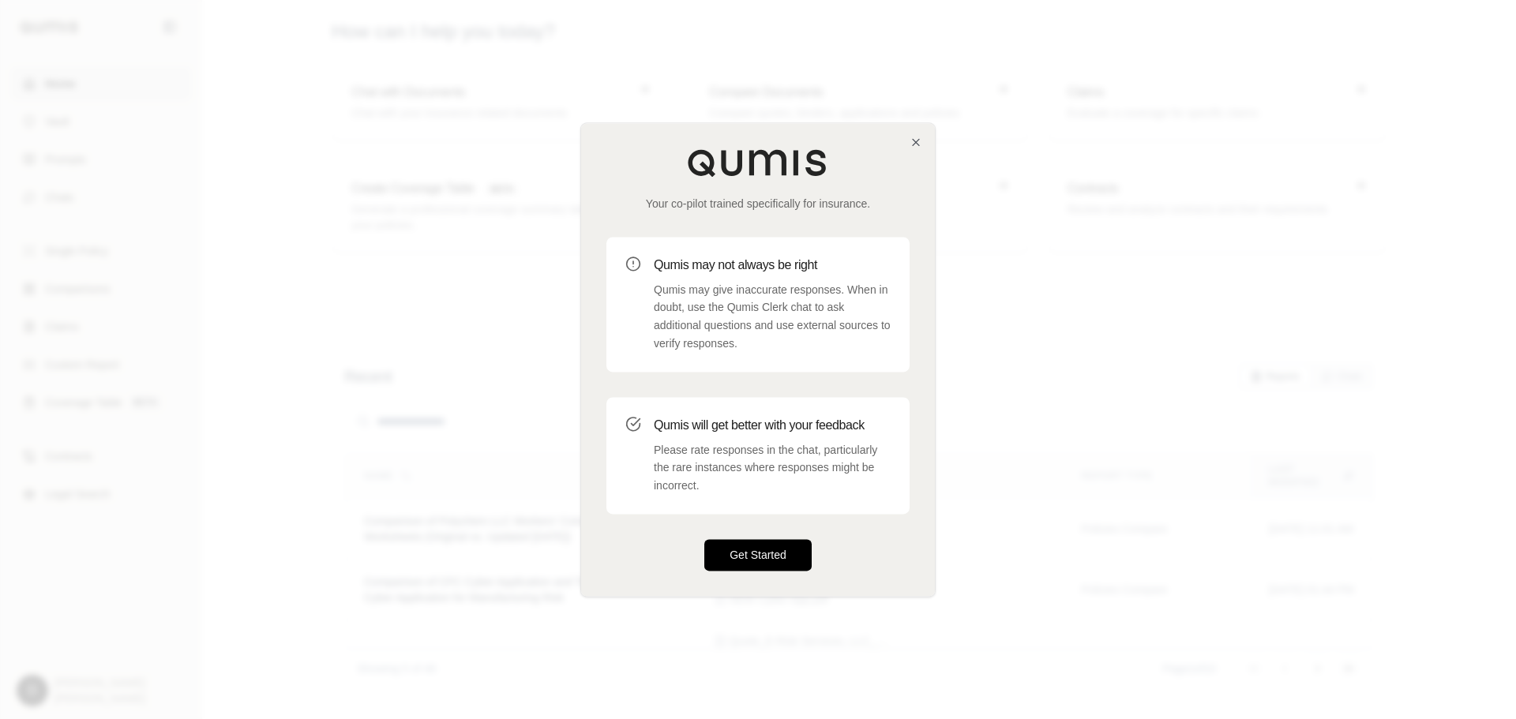  I want to click on p: Qumis may give inaccurate responses. When in doubt, use the Qumis Clerk chat to ask additional qu..., so click(772, 317).